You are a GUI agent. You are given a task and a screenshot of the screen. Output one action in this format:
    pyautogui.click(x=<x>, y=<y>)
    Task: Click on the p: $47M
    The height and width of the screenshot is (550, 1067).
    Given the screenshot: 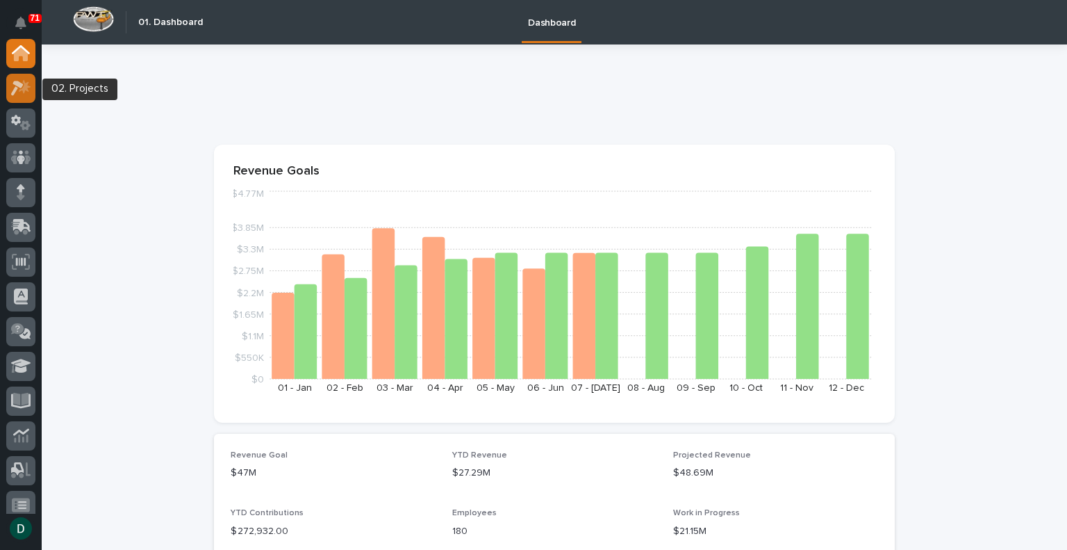 What is the action you would take?
    pyautogui.click(x=333, y=473)
    